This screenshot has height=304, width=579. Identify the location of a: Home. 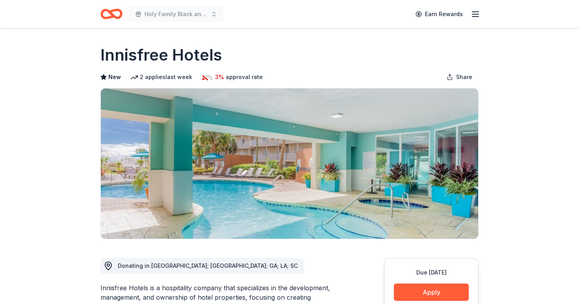
(111, 14).